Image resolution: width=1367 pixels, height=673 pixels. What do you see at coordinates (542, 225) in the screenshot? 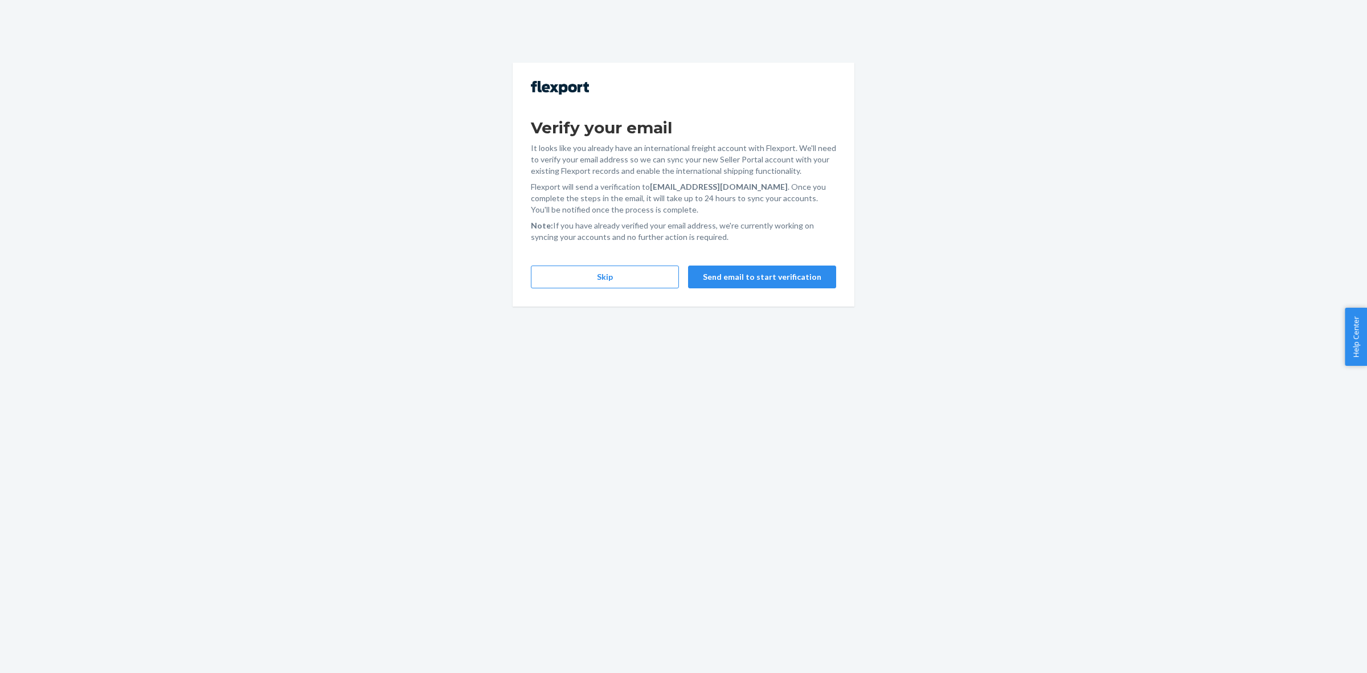
I see `strong: Note:` at bounding box center [542, 225].